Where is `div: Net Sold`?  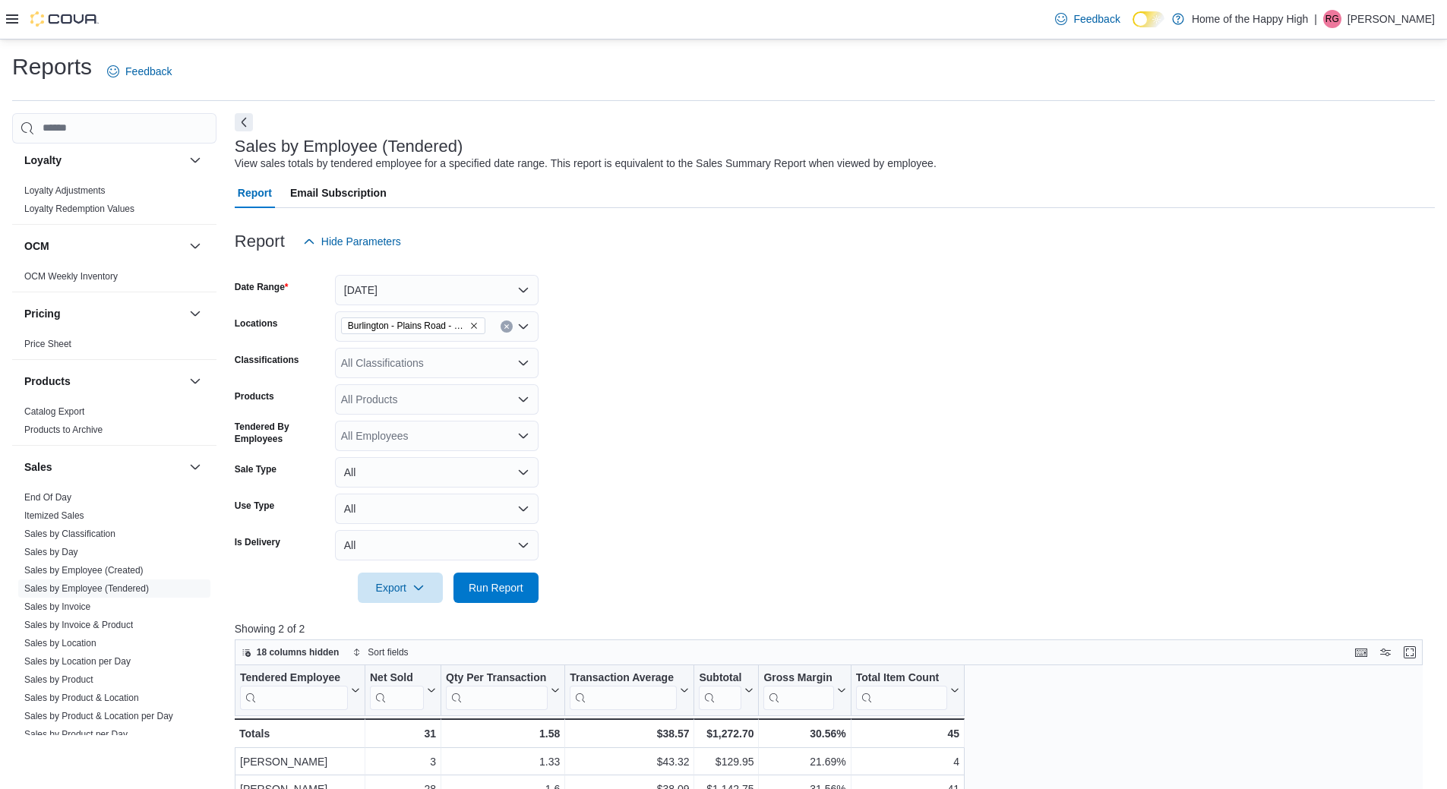
div: Net Sold is located at coordinates (396, 678).